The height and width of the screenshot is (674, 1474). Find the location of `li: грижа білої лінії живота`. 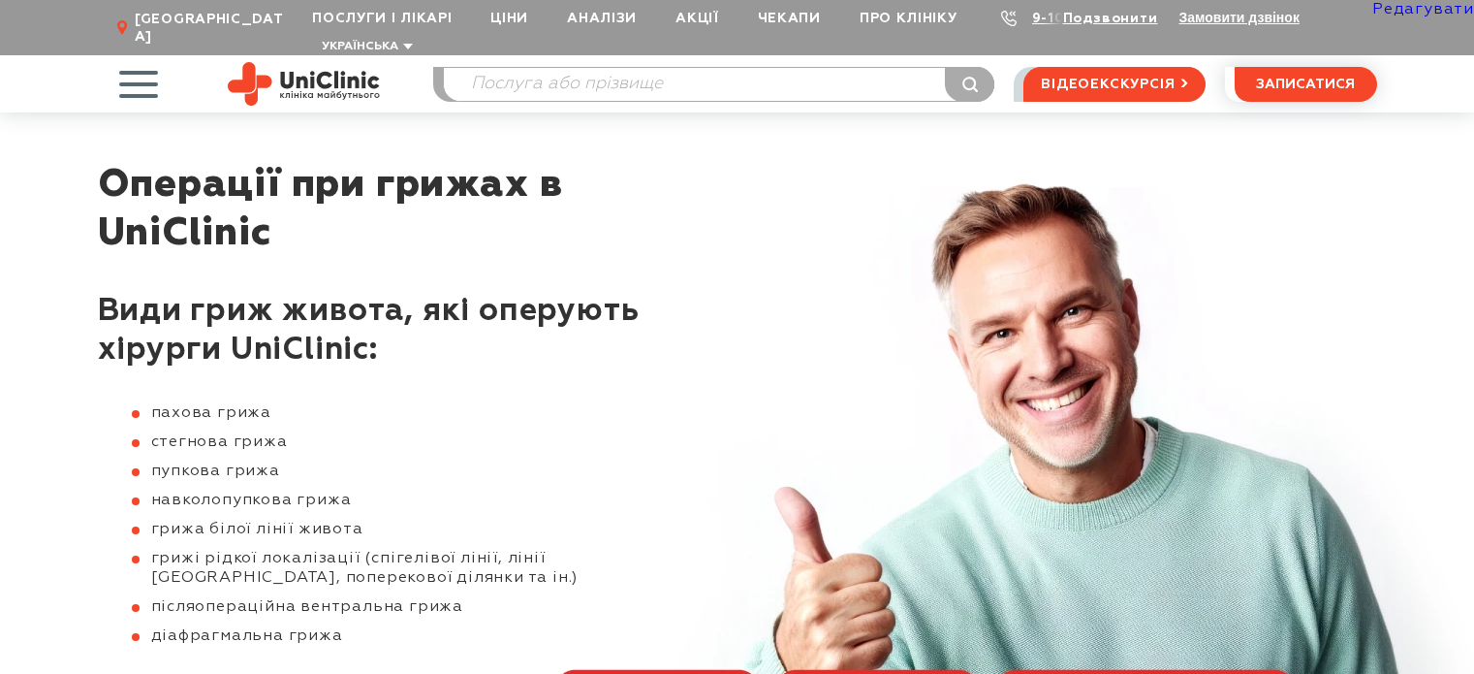

li: грижа білої лінії живота is located at coordinates (405, 529).